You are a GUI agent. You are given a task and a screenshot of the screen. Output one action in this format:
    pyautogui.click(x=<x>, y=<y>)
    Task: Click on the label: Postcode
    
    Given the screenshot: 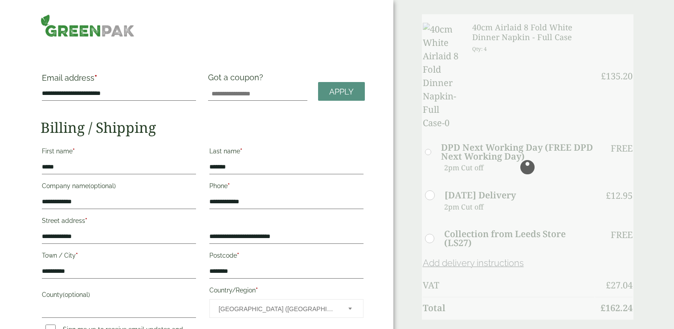 What is the action you would take?
    pyautogui.click(x=286, y=257)
    